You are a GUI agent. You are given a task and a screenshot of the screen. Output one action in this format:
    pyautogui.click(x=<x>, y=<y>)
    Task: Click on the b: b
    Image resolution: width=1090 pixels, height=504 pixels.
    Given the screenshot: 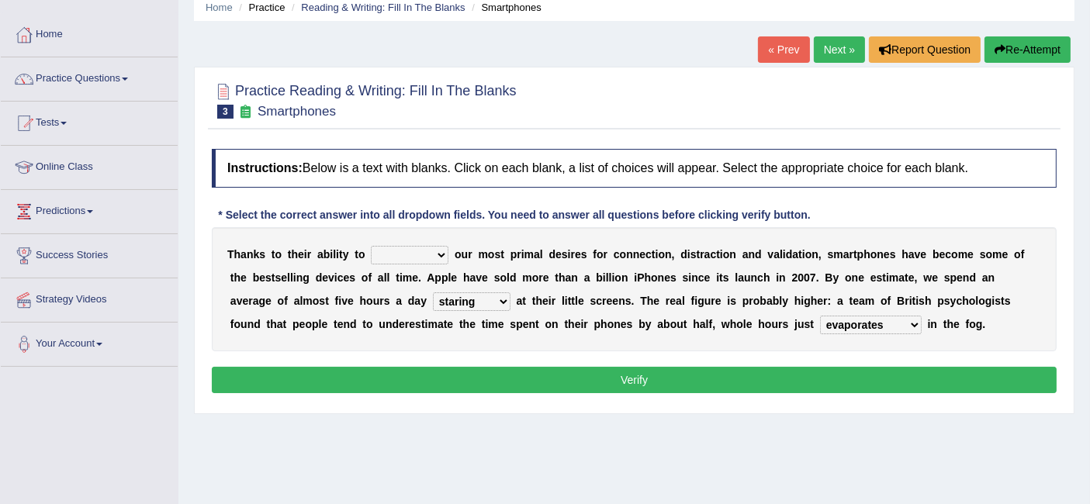 What is the action you would take?
    pyautogui.click(x=599, y=278)
    